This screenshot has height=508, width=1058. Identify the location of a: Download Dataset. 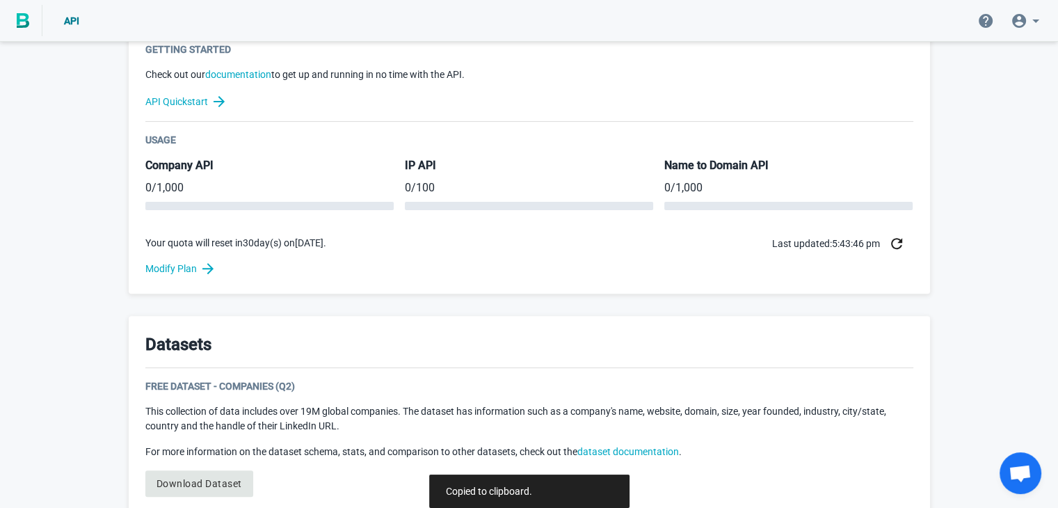
(199, 483).